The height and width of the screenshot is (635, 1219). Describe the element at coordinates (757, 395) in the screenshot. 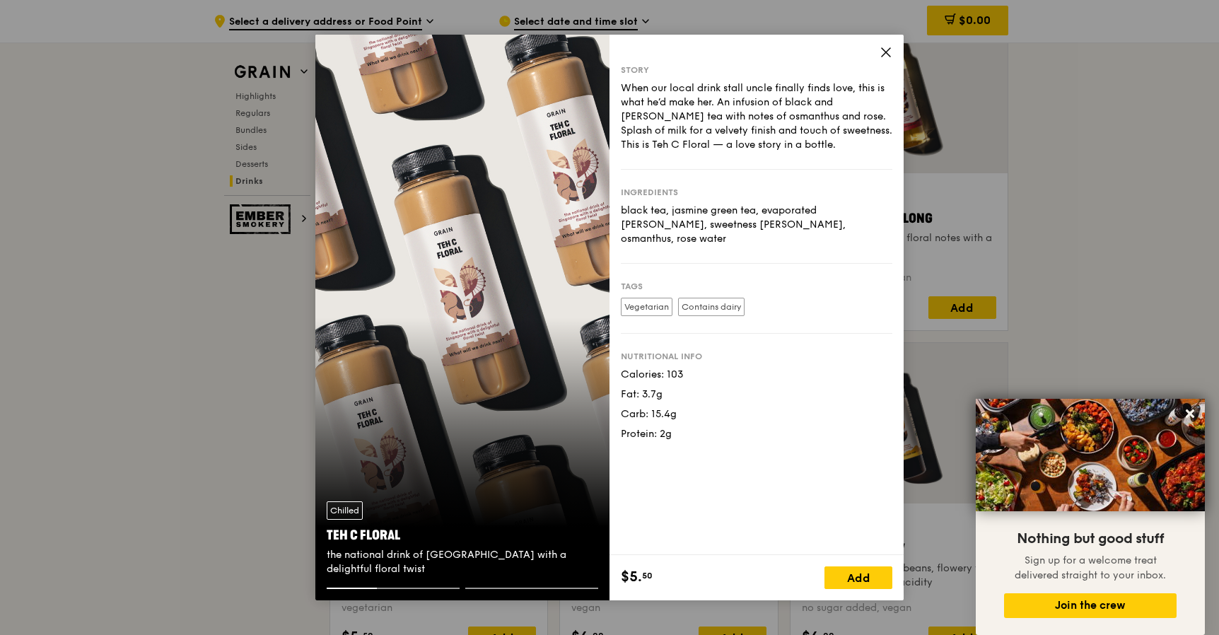

I see `div: Fat: 3.7g` at that location.